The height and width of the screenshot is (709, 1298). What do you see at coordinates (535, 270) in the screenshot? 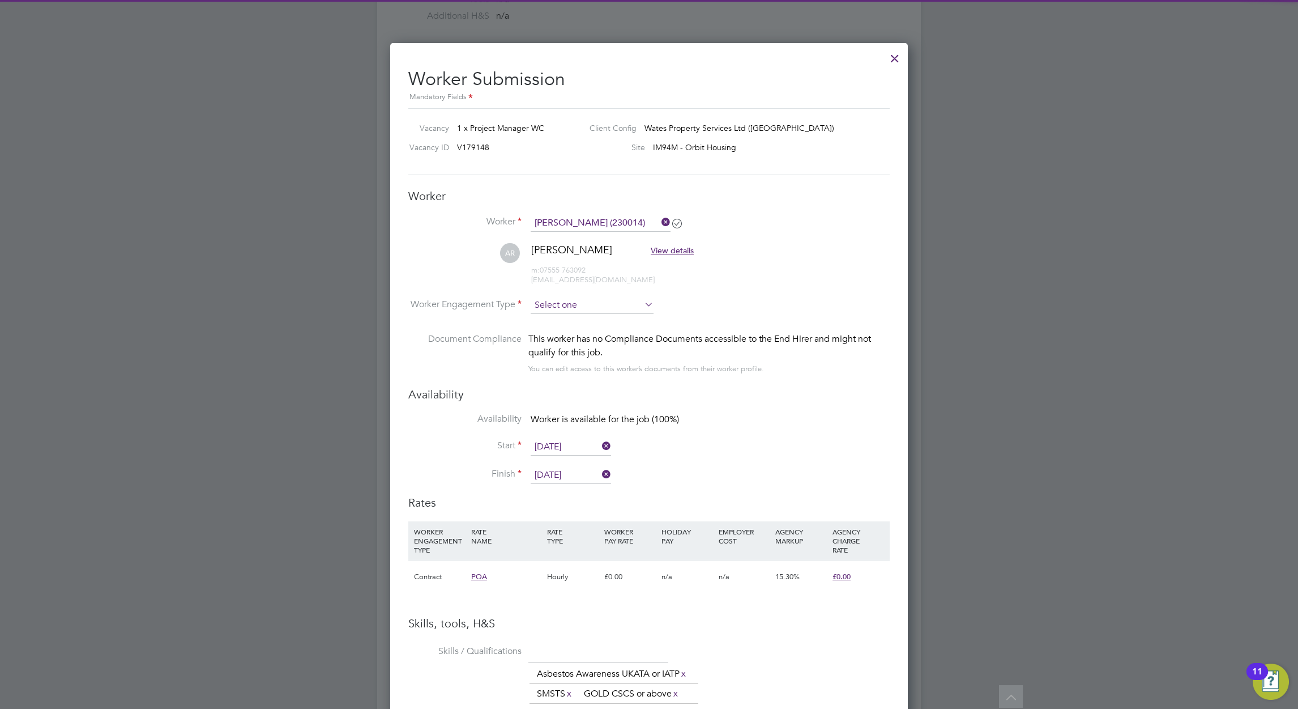
I see `span: m:` at bounding box center [535, 270].